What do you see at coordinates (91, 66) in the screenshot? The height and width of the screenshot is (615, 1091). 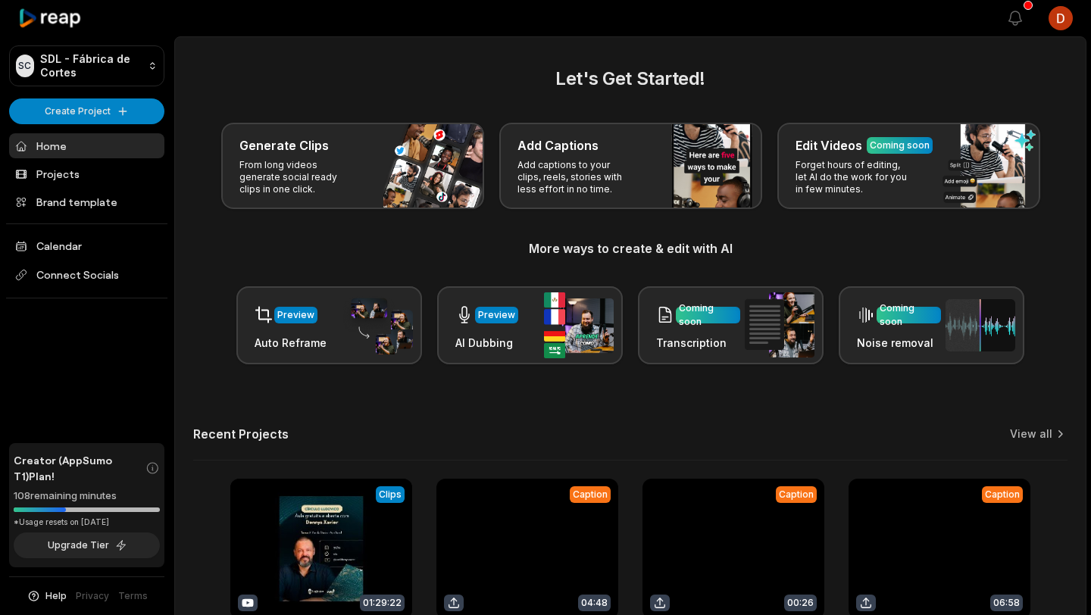 I see `p: SDL - Fábrica de Cortes` at bounding box center [91, 66].